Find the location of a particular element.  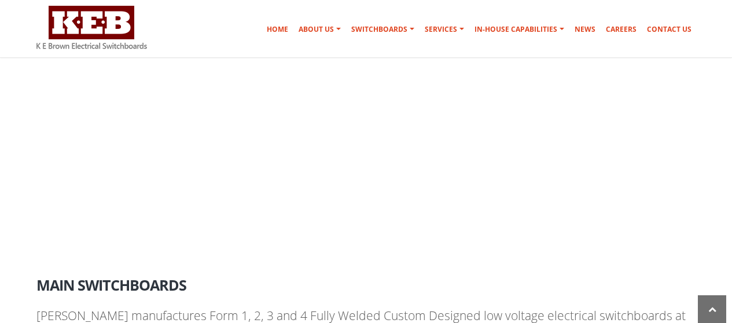

a: Careers is located at coordinates (621, 29).